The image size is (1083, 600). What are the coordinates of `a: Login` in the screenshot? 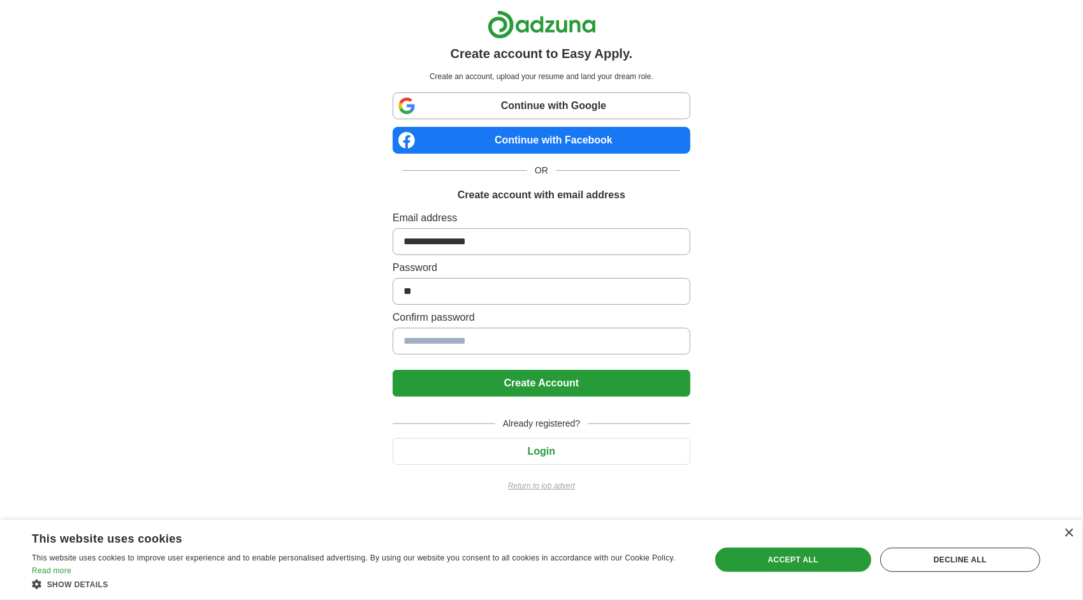 It's located at (541, 451).